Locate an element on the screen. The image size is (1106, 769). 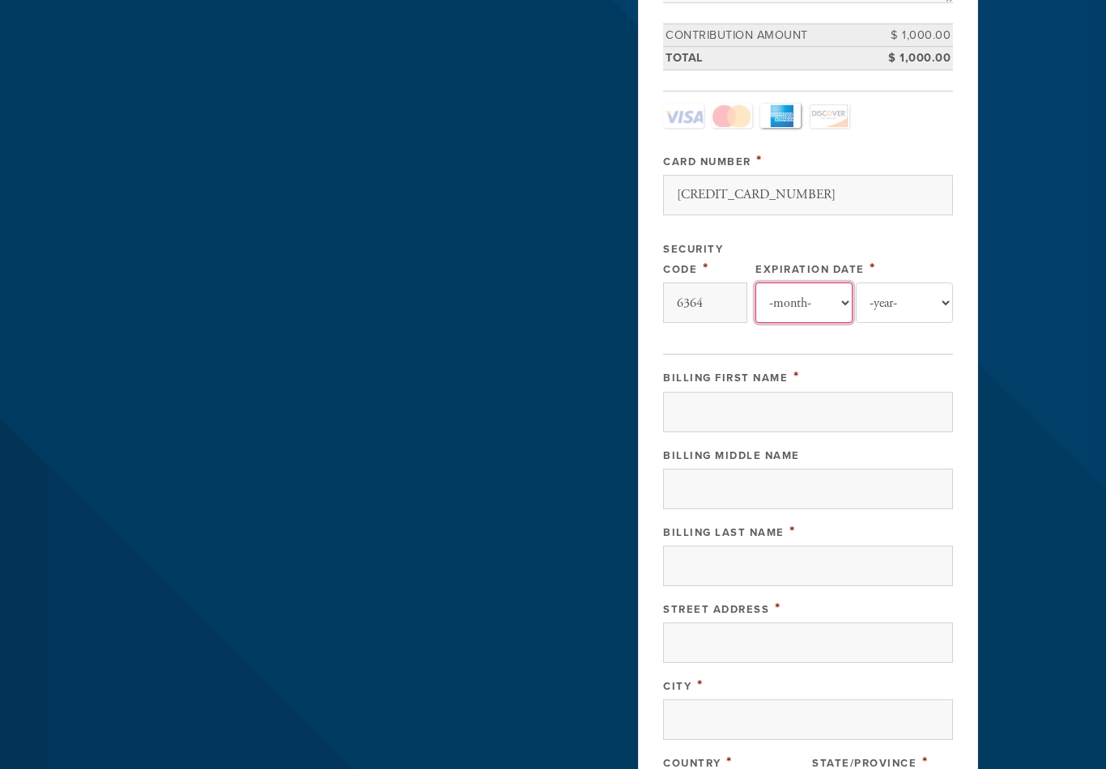
label: Card Number is located at coordinates (707, 162).